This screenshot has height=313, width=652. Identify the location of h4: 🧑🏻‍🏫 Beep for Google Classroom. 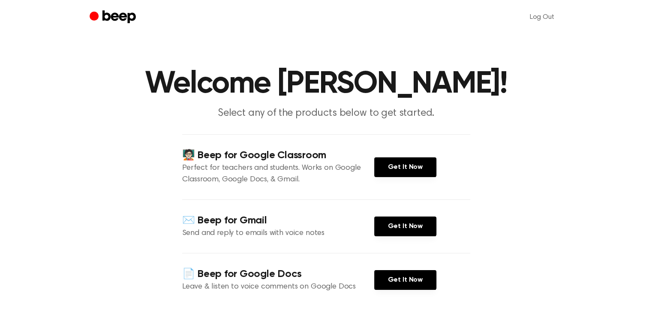
(278, 155).